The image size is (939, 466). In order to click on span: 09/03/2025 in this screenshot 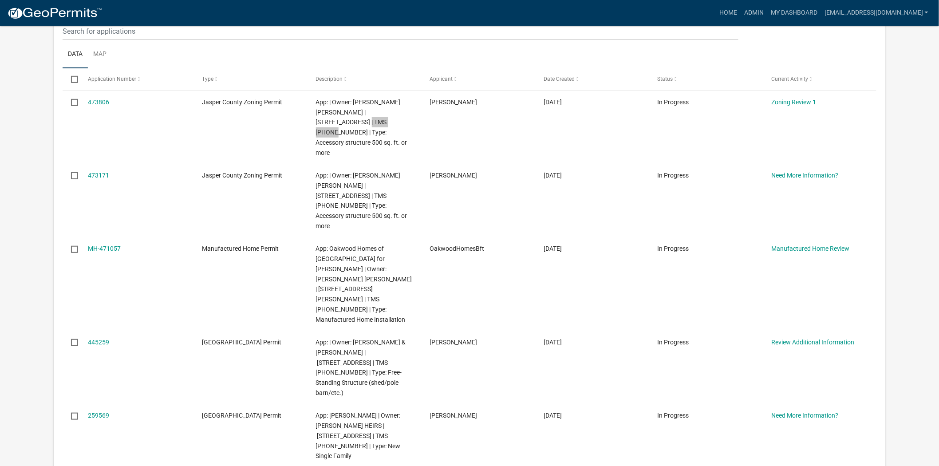, I will do `click(552, 175)`.